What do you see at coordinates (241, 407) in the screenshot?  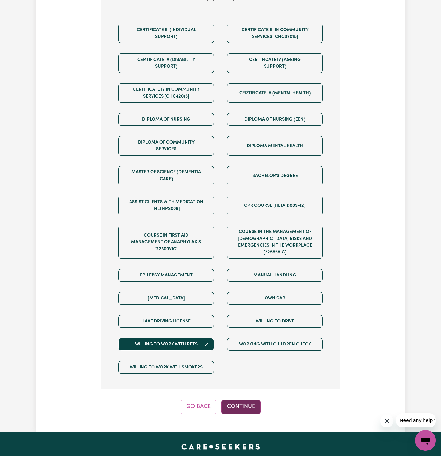 I see `button: Continue` at bounding box center [241, 407].